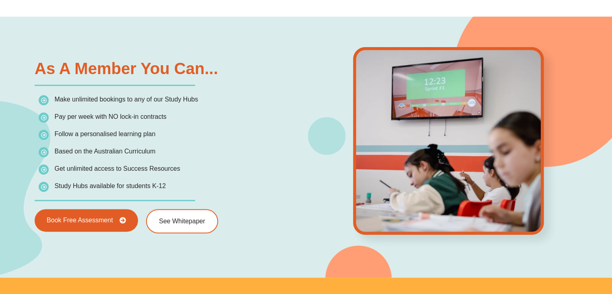  I want to click on span: Pay per week with NO lock-in contracts, so click(111, 116).